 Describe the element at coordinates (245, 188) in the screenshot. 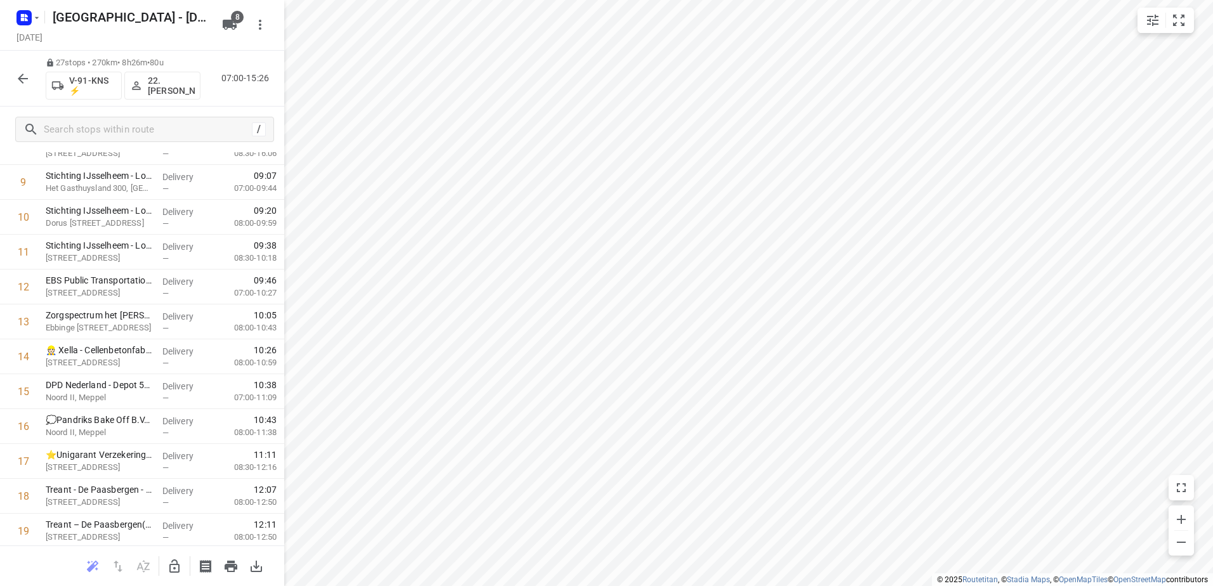

I see `p: 07:00-09:44` at that location.